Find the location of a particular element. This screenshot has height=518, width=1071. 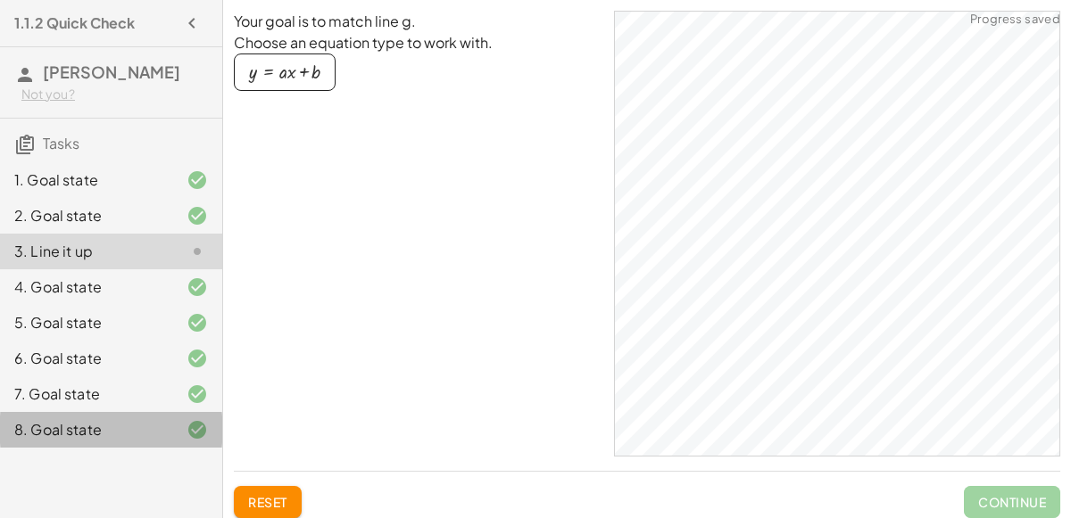

div: 5. Goal state is located at coordinates (86, 323).